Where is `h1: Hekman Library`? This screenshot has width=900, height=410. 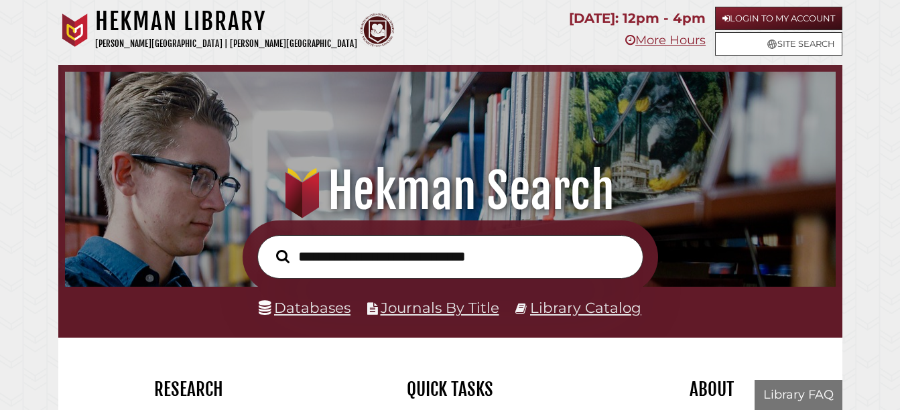 h1: Hekman Library is located at coordinates (226, 21).